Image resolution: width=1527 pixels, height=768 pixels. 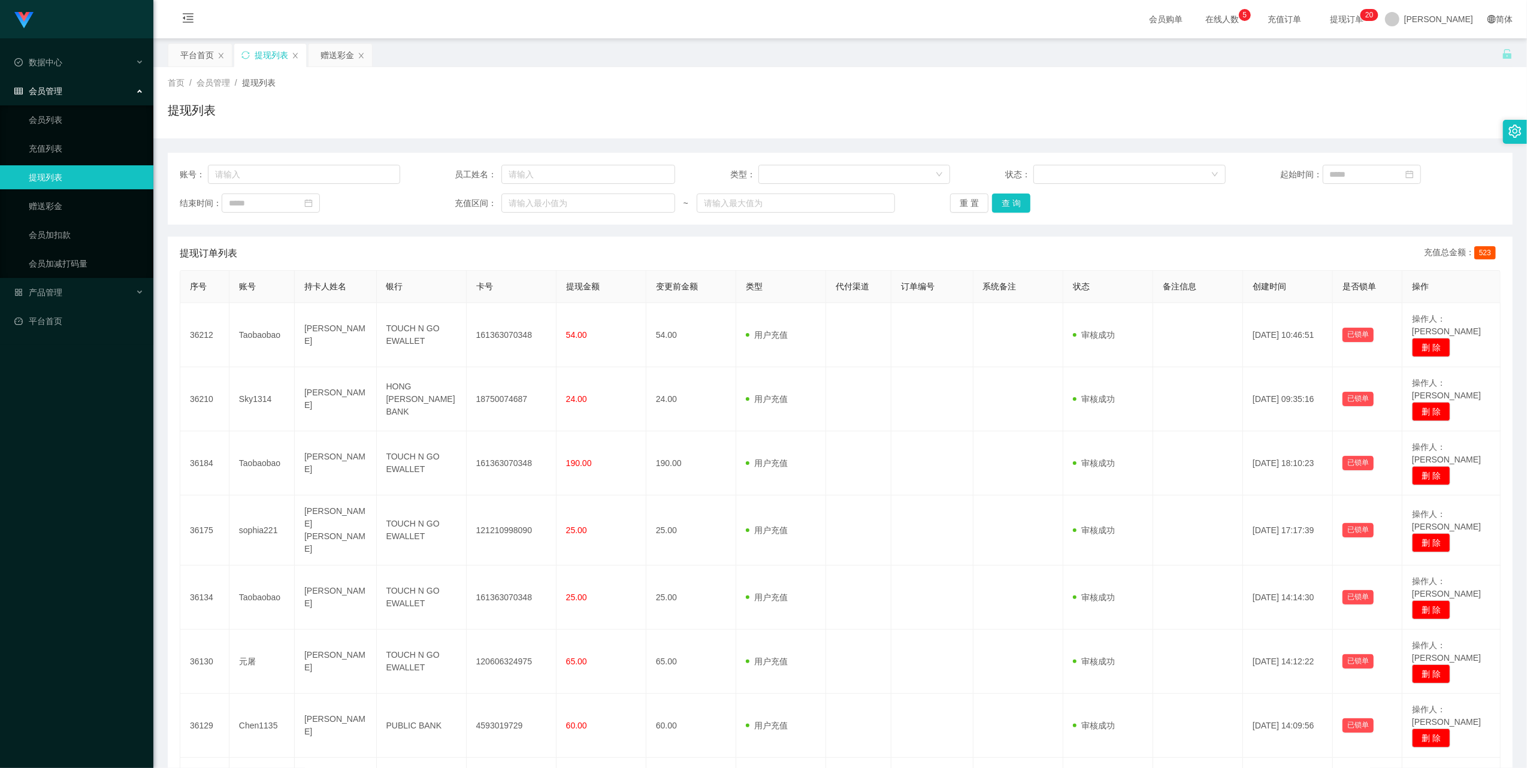 I want to click on span: 结束时间：, so click(x=201, y=203).